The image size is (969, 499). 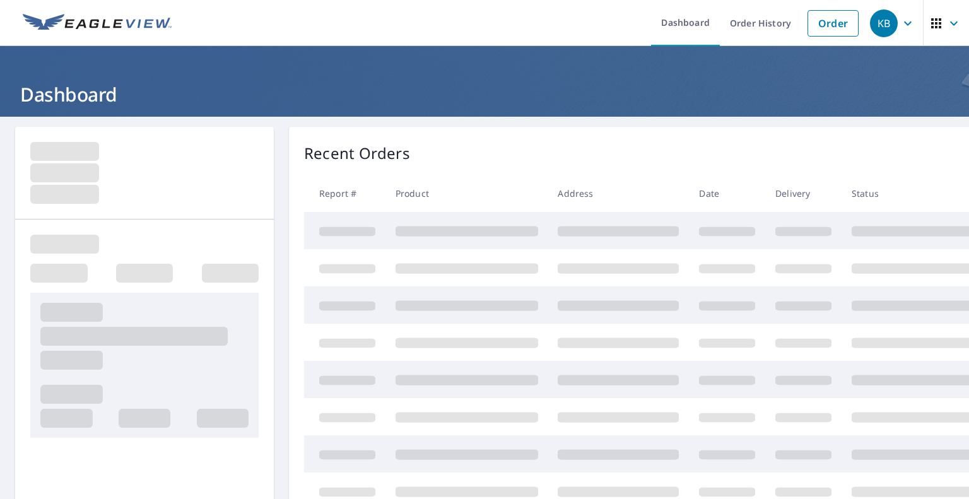 I want to click on h1: Dashboard, so click(x=484, y=94).